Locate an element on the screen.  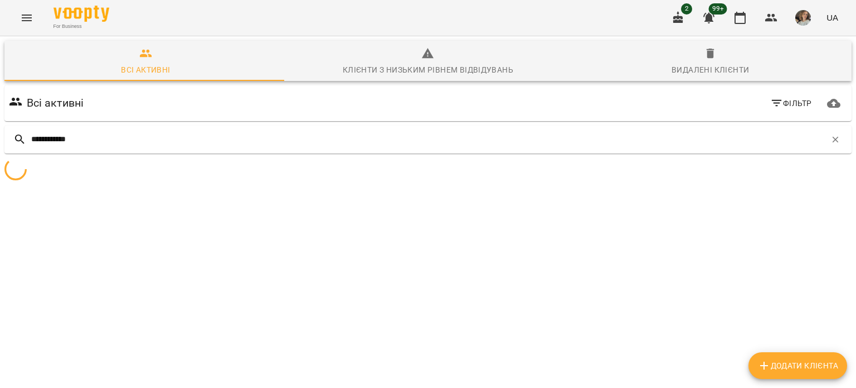
img: 32c0240b4d36dd2a5551494be5772e58.jpg is located at coordinates (803, 18).